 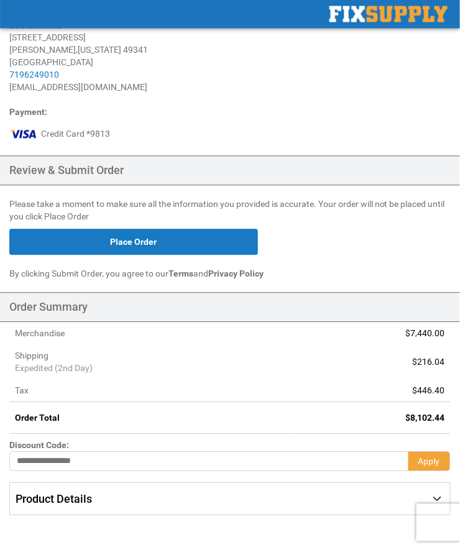 What do you see at coordinates (429, 461) in the screenshot?
I see `span: Apply` at bounding box center [429, 461].